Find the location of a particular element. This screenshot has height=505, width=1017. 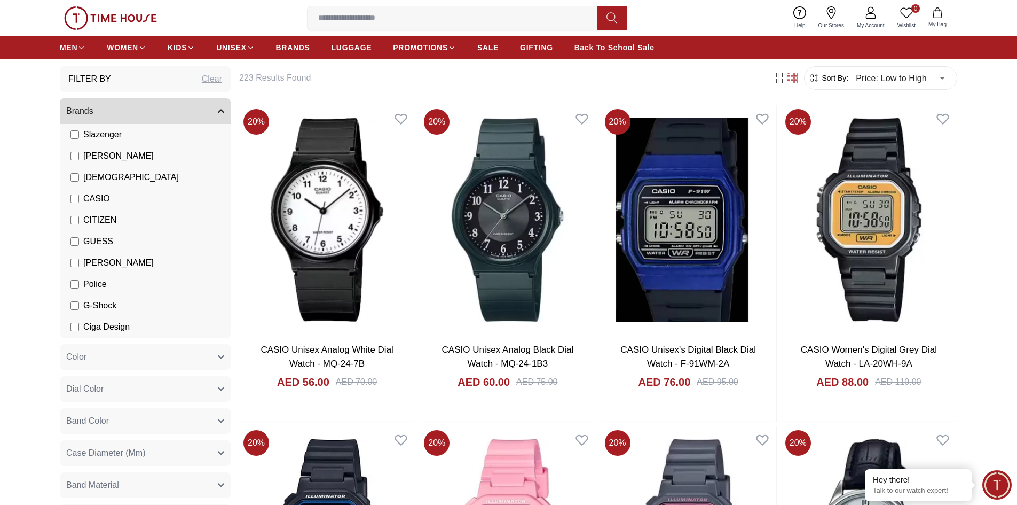

span: CASIO is located at coordinates (97, 199).